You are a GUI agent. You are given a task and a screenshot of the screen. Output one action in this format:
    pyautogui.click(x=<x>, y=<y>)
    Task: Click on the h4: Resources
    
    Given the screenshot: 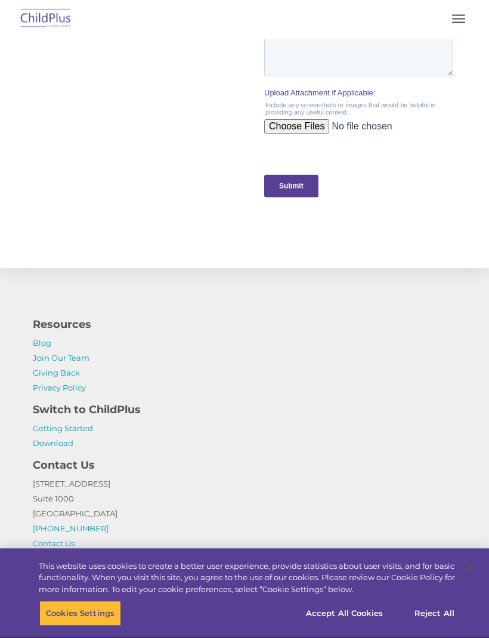 What is the action you would take?
    pyautogui.click(x=244, y=325)
    